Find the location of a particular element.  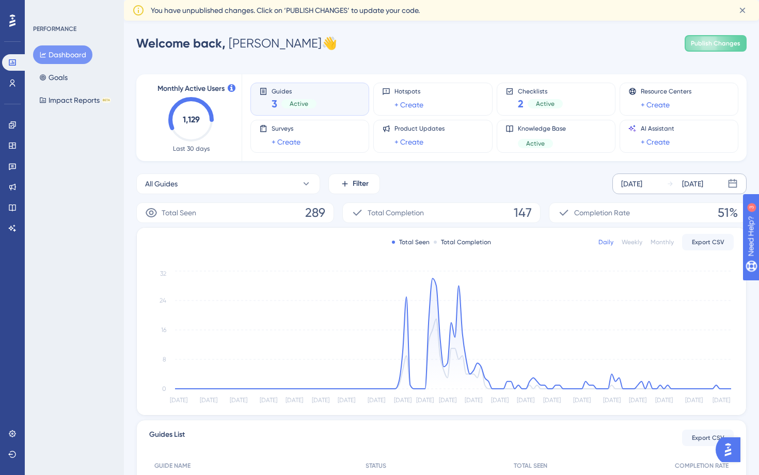

tspan: 16 is located at coordinates (164, 330).